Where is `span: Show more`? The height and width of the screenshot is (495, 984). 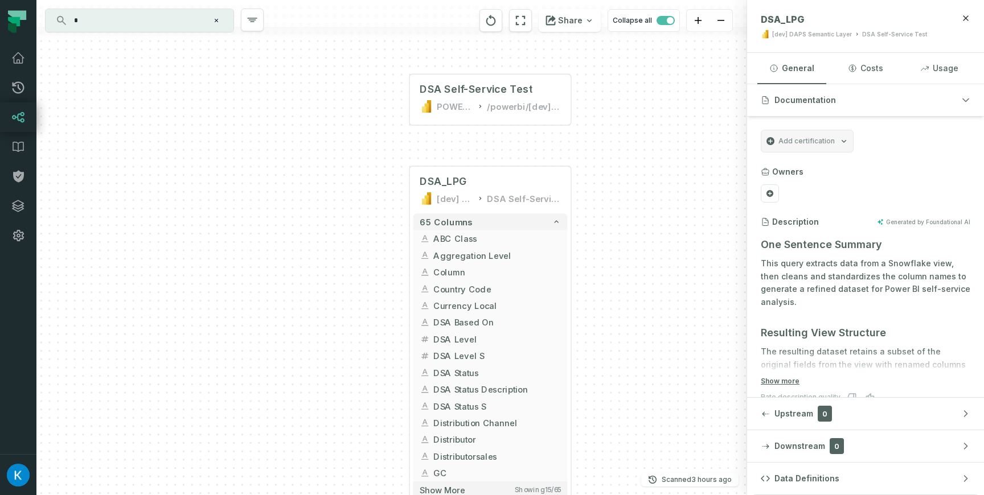
span: Show more is located at coordinates (442, 490).